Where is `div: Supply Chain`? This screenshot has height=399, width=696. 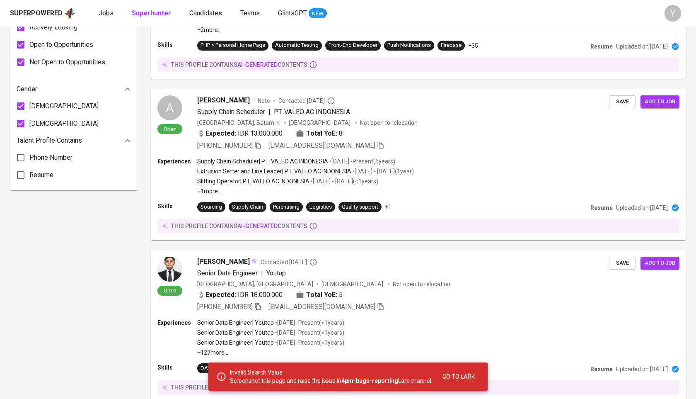 div: Supply Chain is located at coordinates (247, 207).